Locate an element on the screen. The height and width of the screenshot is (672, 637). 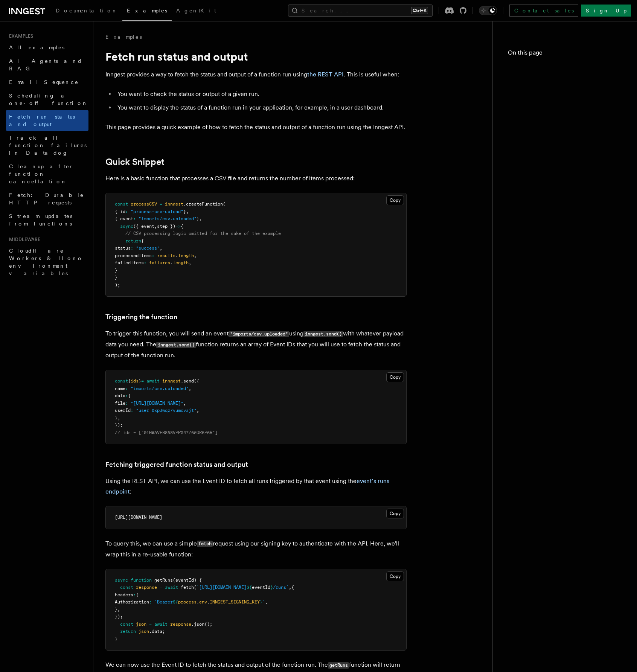
button: Search...Ctrl+K is located at coordinates (361, 11).